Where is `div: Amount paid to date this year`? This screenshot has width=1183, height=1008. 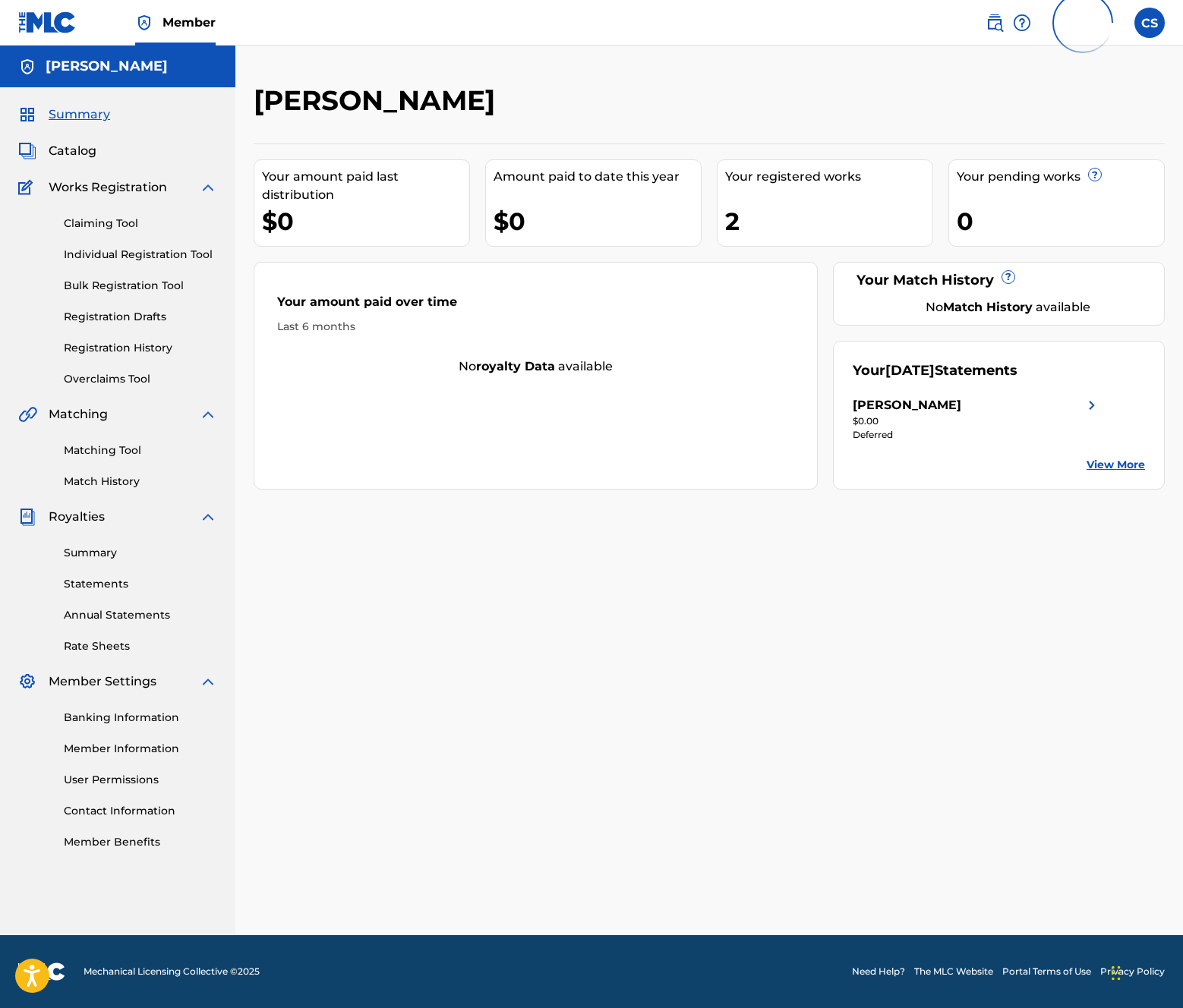 div: Amount paid to date this year is located at coordinates (597, 177).